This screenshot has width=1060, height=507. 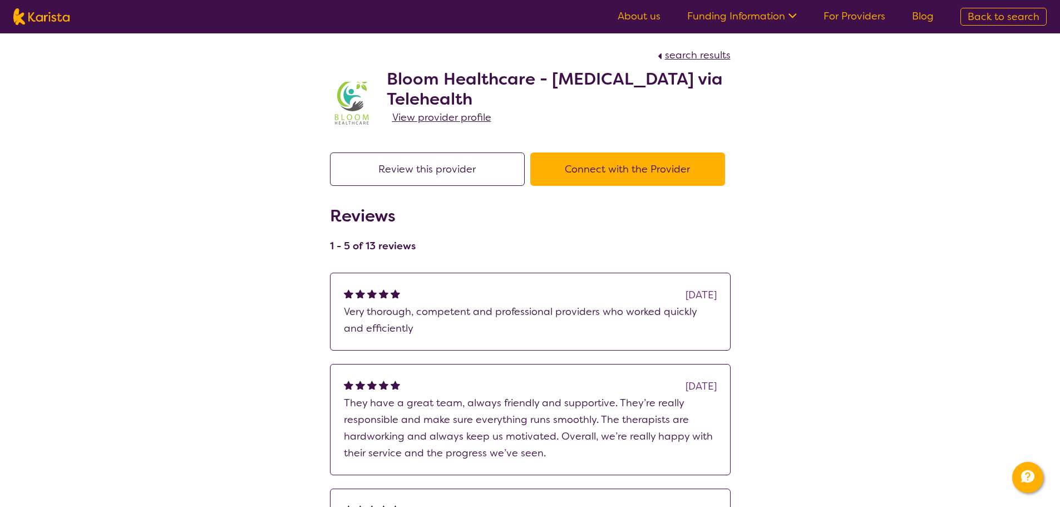 I want to click on a: Review this provider, so click(x=430, y=169).